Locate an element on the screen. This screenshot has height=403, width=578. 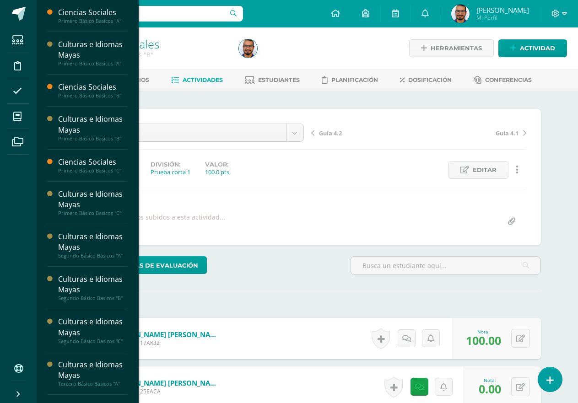
input: Busca un usuario... is located at coordinates (143, 14).